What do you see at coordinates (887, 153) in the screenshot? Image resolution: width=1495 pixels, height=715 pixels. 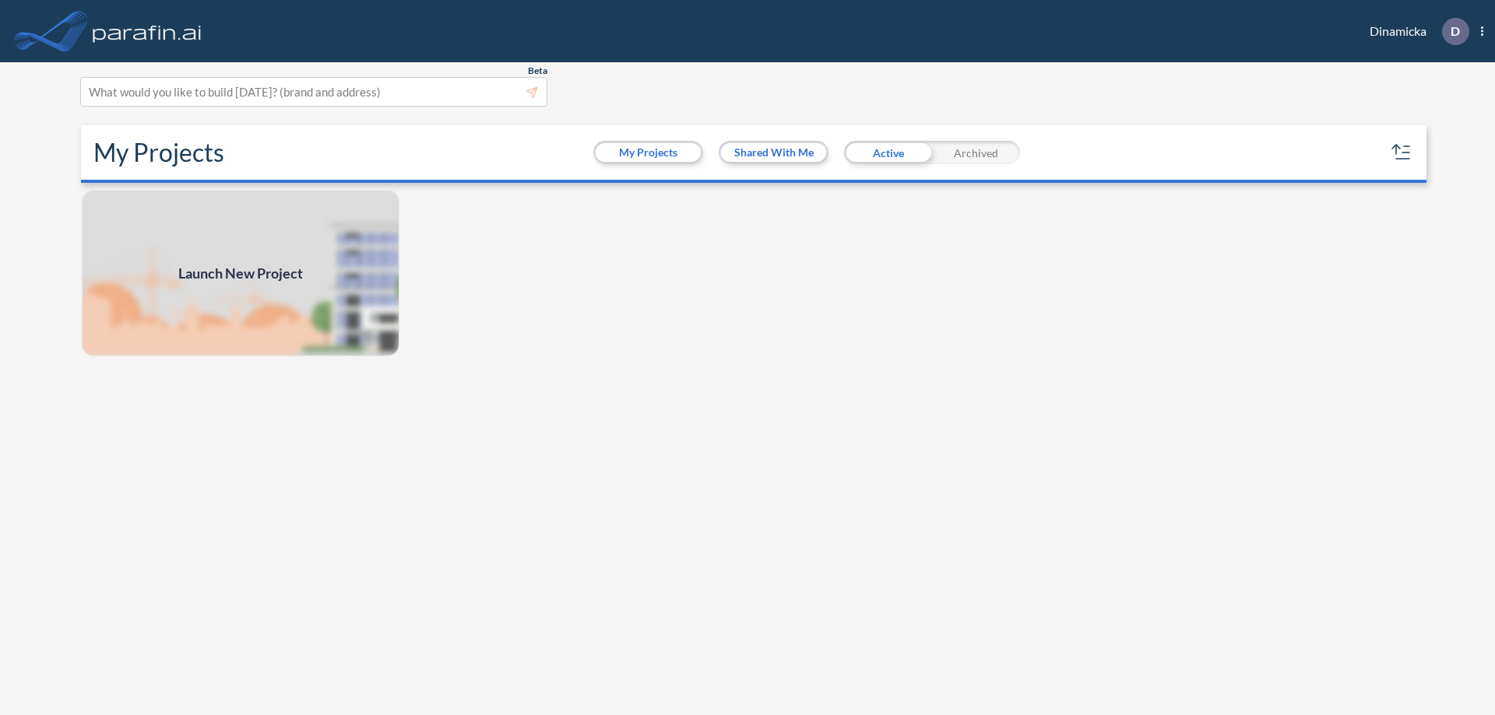 I see `div: Active` at bounding box center [887, 153].